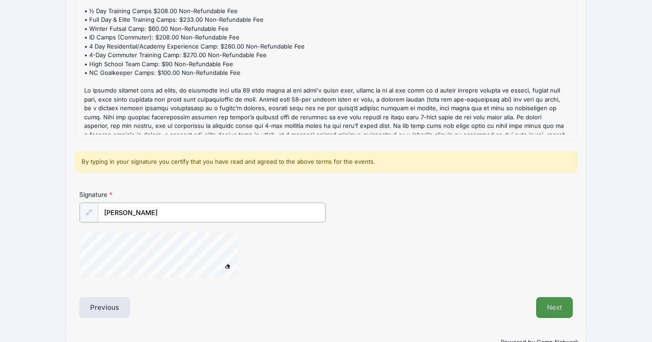  Describe the element at coordinates (555, 307) in the screenshot. I see `button: Next` at that location.